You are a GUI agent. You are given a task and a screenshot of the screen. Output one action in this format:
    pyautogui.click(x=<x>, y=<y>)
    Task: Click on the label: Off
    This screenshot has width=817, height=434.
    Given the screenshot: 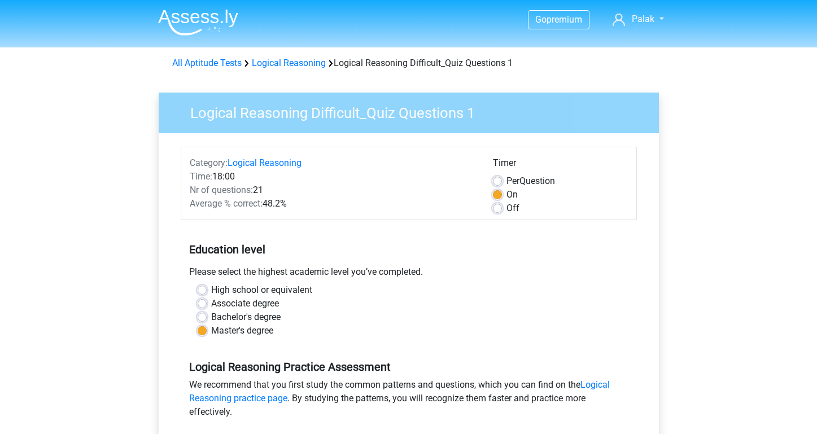 What is the action you would take?
    pyautogui.click(x=513, y=208)
    